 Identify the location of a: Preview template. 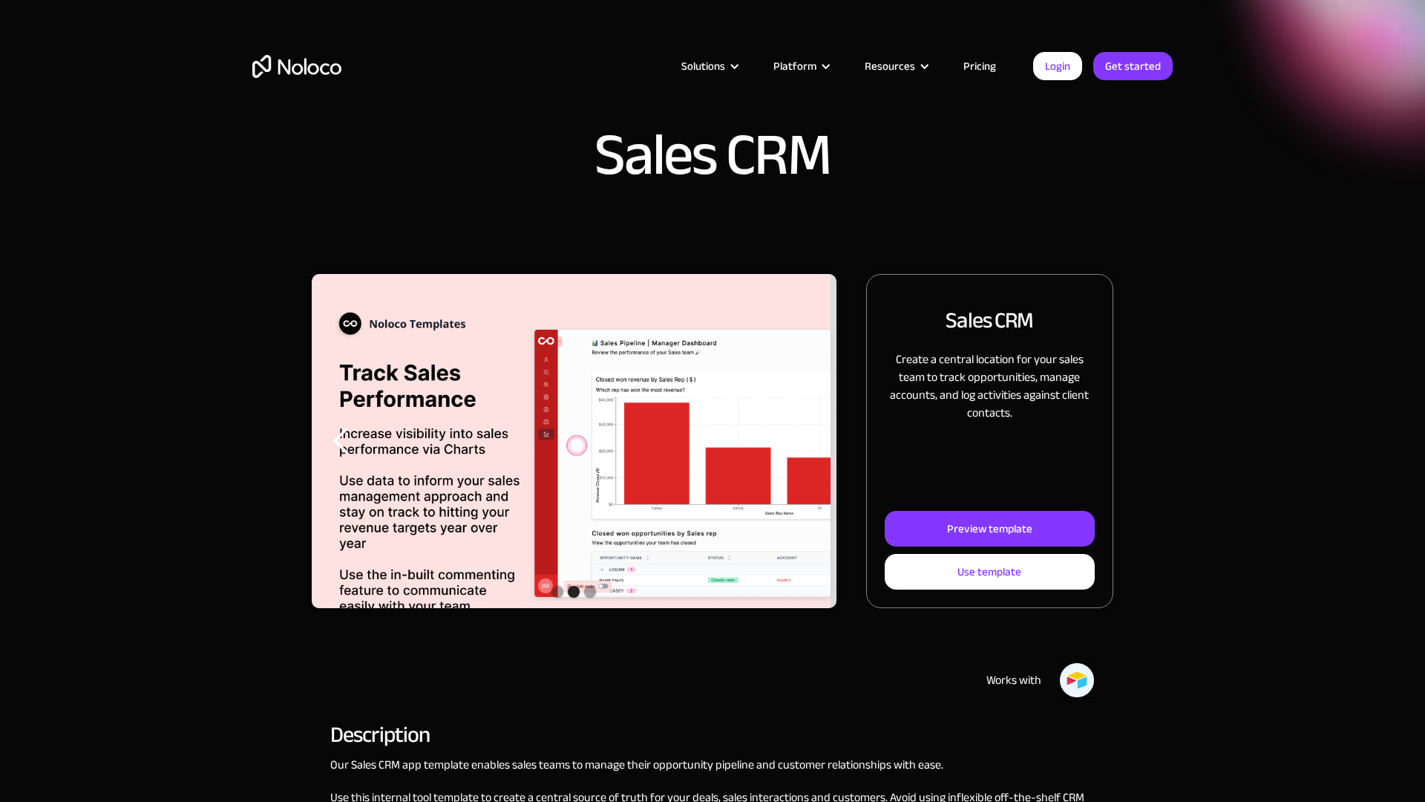
(990, 529).